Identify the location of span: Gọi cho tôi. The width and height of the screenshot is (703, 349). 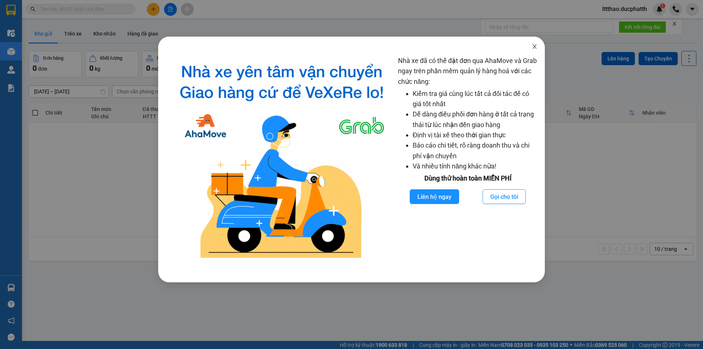
(504, 197).